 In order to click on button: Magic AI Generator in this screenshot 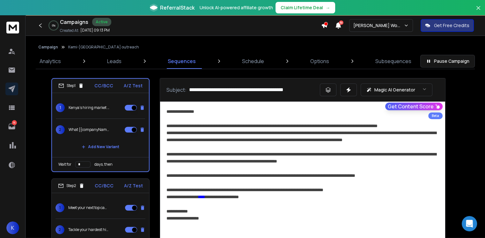, I will do `click(396, 90)`.